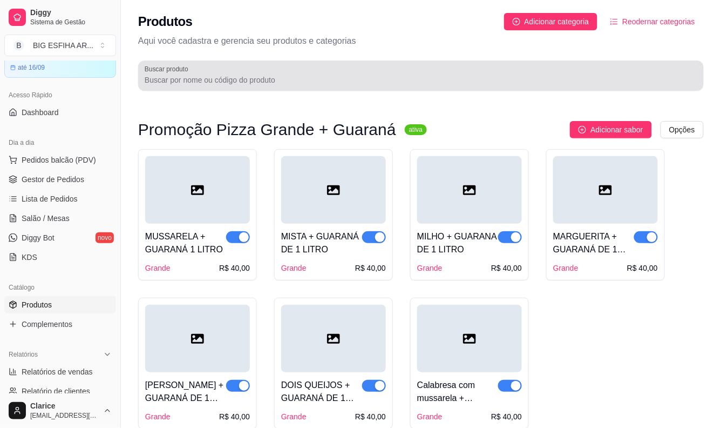  What do you see at coordinates (71, 13) in the screenshot?
I see `span: Diggy` at bounding box center [71, 13].